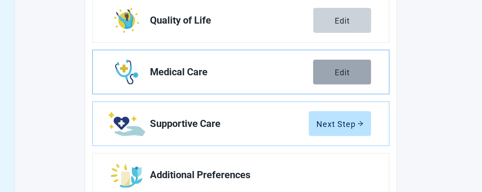 This screenshot has width=482, height=192. I want to click on button: Next Steparrow-right, so click(340, 124).